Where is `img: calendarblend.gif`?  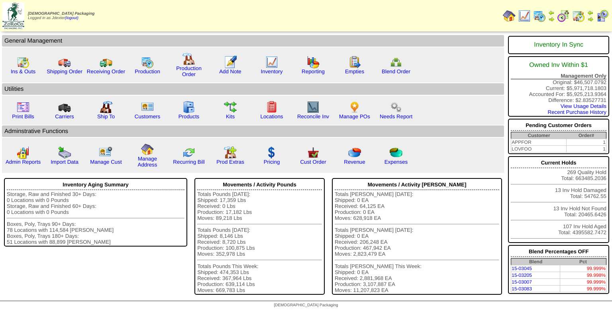
img: calendarblend.gif is located at coordinates (564, 16).